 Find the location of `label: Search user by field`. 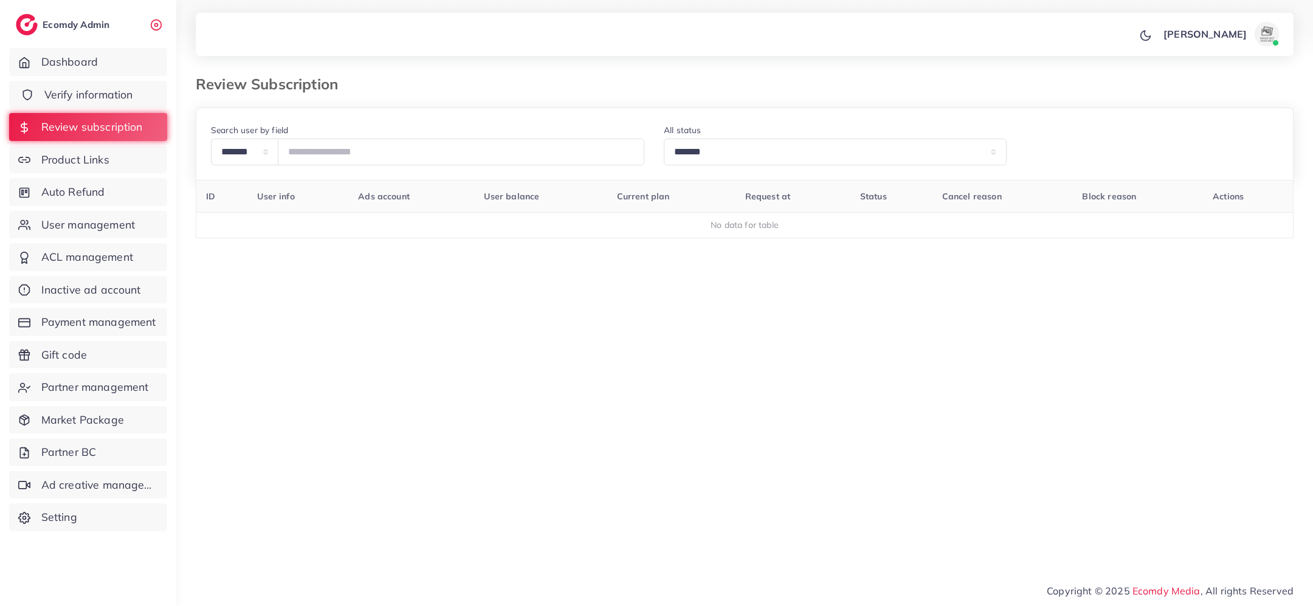

label: Search user by field is located at coordinates (249, 130).